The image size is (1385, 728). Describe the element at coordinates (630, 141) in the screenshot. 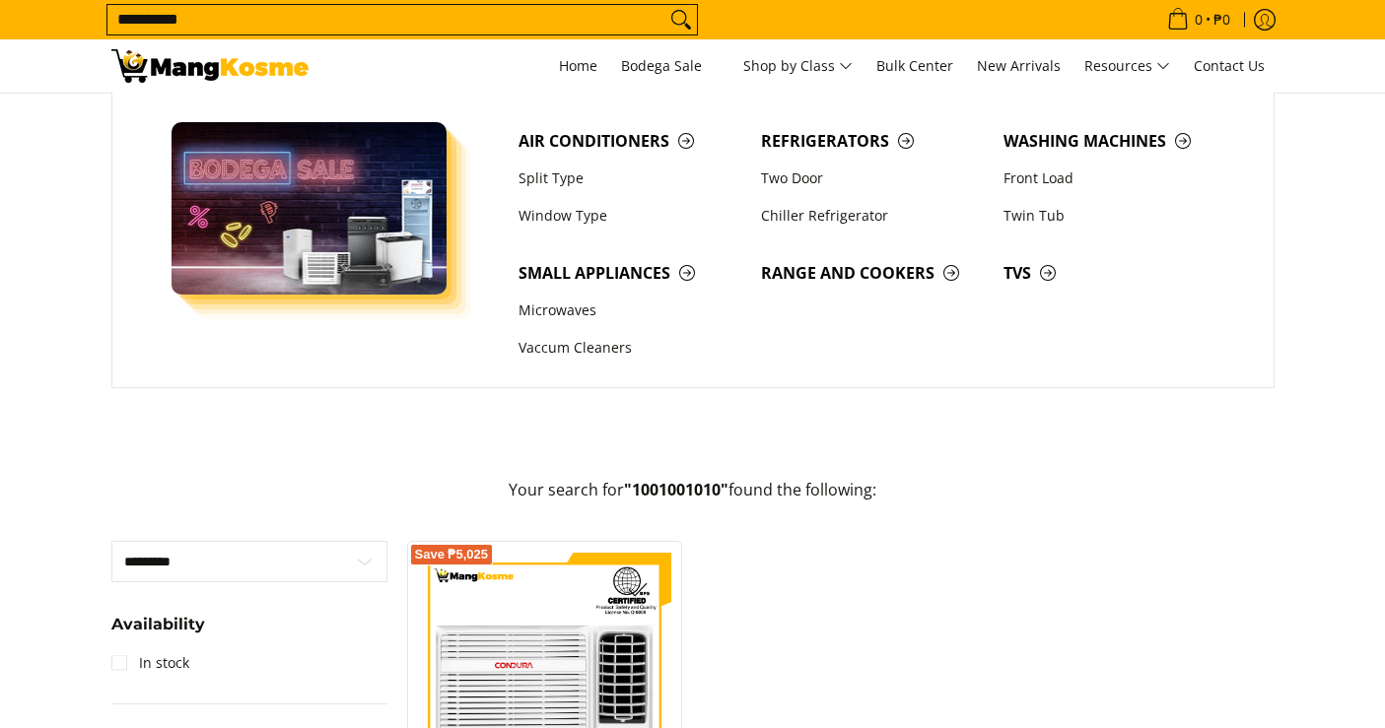

I see `a: Air Conditioners` at that location.